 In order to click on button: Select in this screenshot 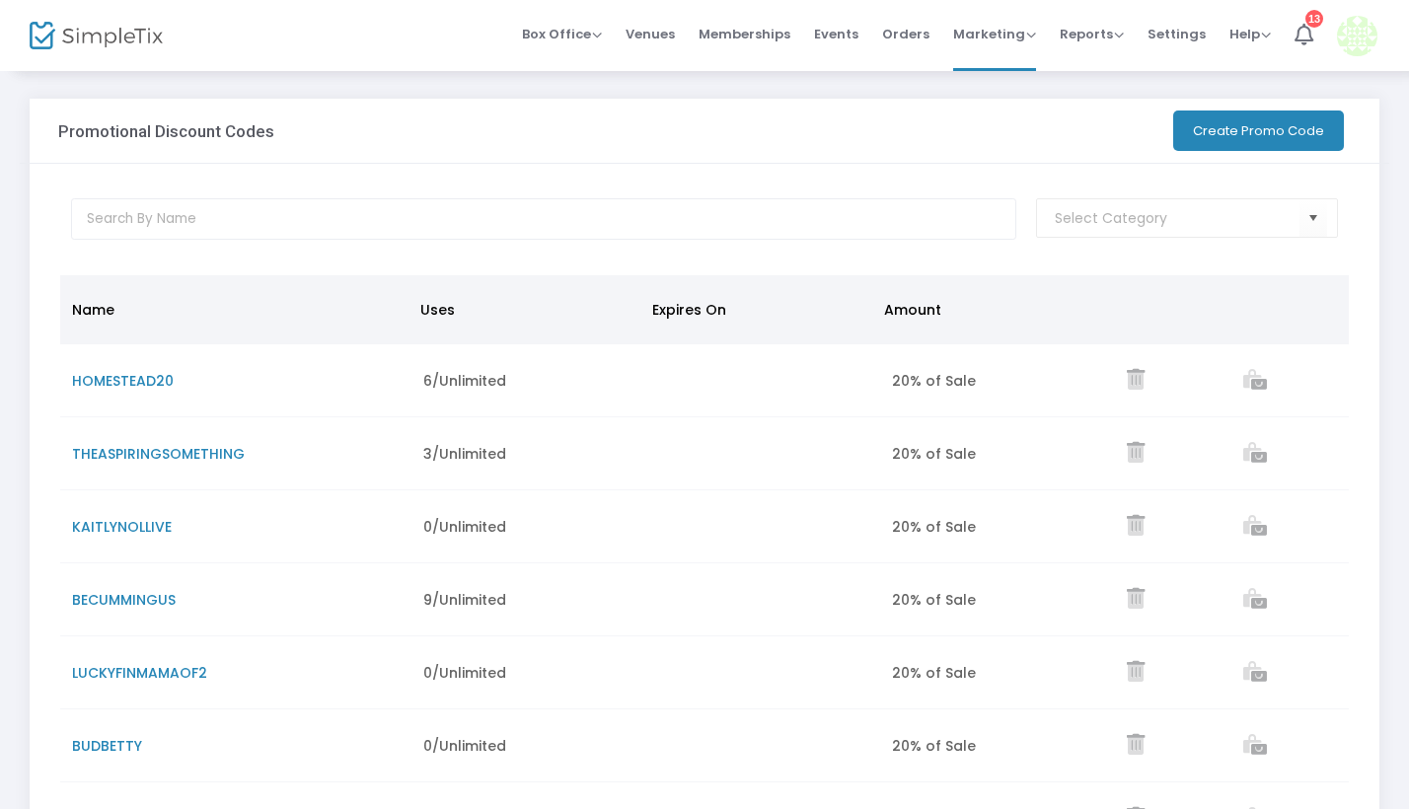, I will do `click(1314, 218)`.